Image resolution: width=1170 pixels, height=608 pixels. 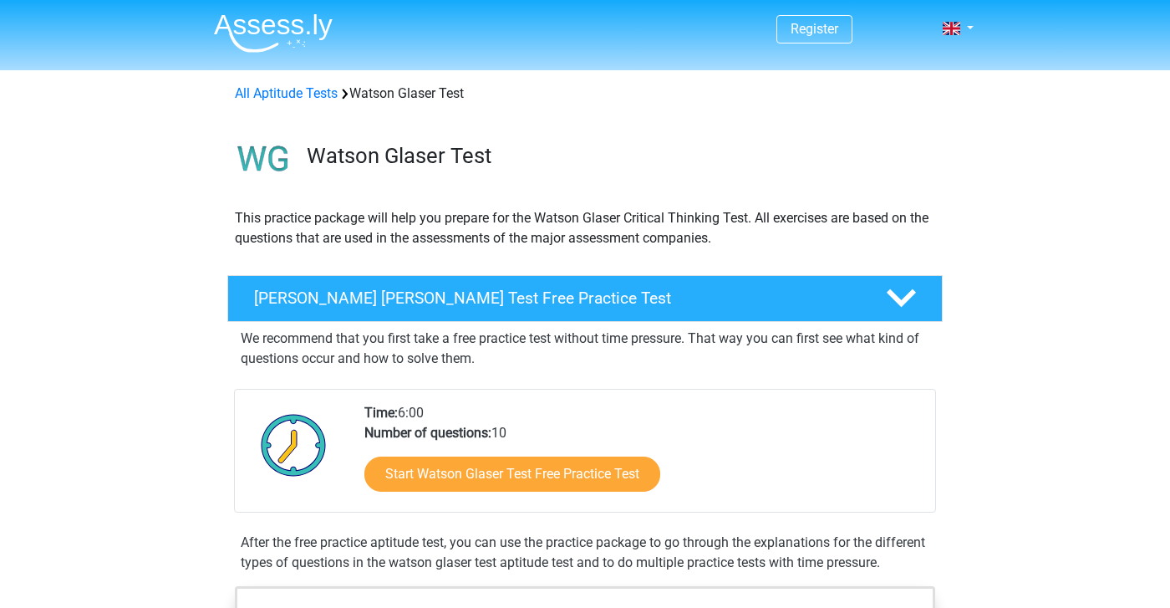 I want to click on p: We recommend that you first take a free practice test without time pressure. That way you can fir..., so click(x=585, y=348).